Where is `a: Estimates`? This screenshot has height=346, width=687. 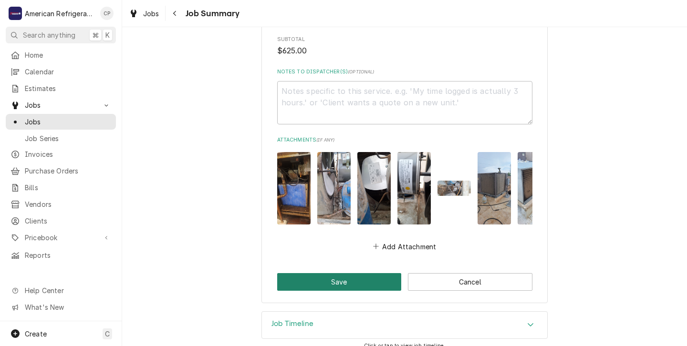 a: Estimates is located at coordinates (61, 88).